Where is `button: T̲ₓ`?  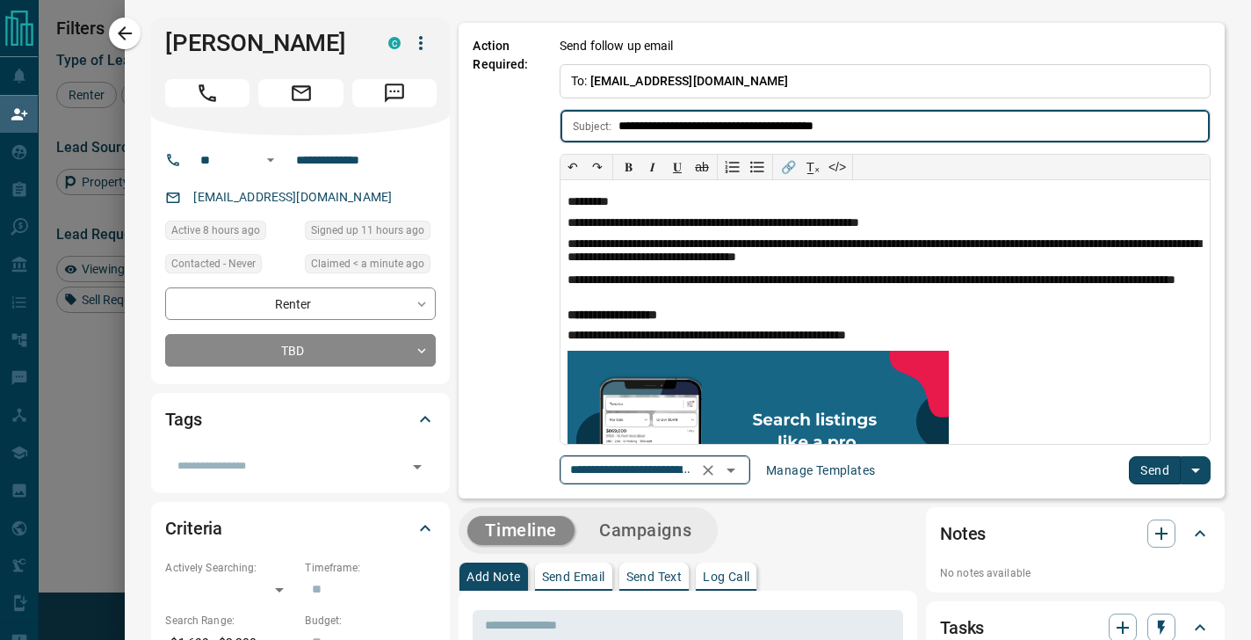 button: T̲ₓ is located at coordinates (813, 167).